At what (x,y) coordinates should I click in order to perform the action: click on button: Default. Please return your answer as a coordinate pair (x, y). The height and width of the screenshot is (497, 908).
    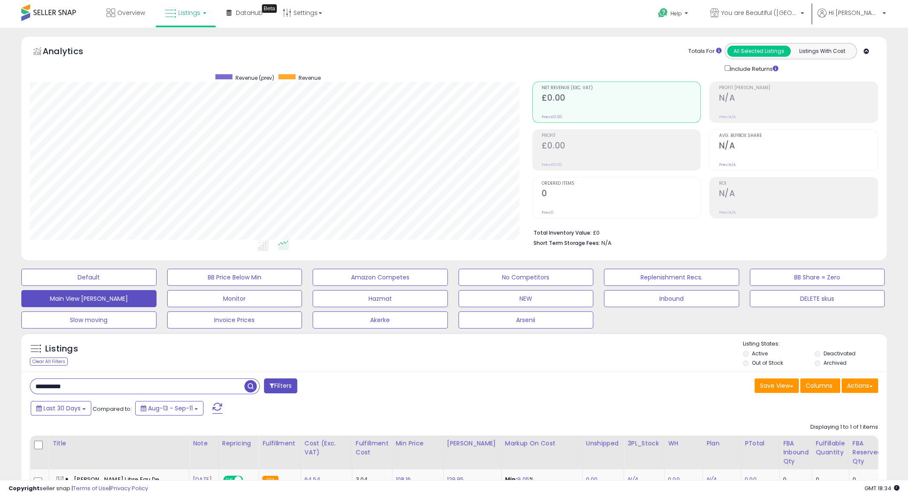
    Looking at the image, I should click on (89, 277).